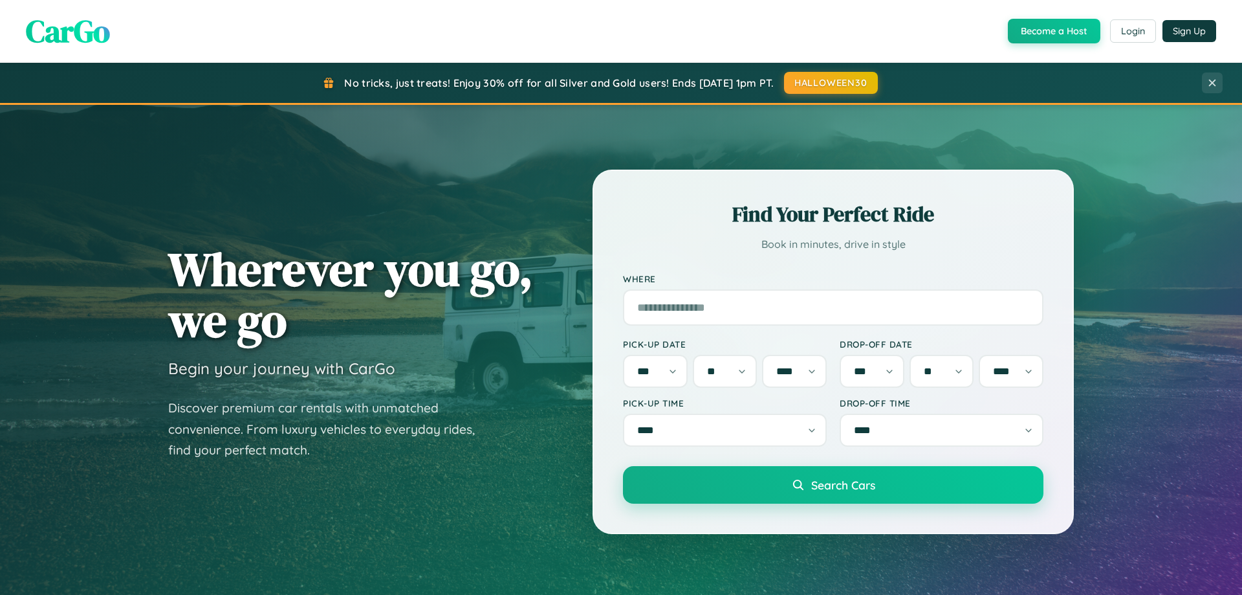 Image resolution: width=1242 pixels, height=595 pixels. What do you see at coordinates (941, 344) in the screenshot?
I see `label: Drop-off Date` at bounding box center [941, 344].